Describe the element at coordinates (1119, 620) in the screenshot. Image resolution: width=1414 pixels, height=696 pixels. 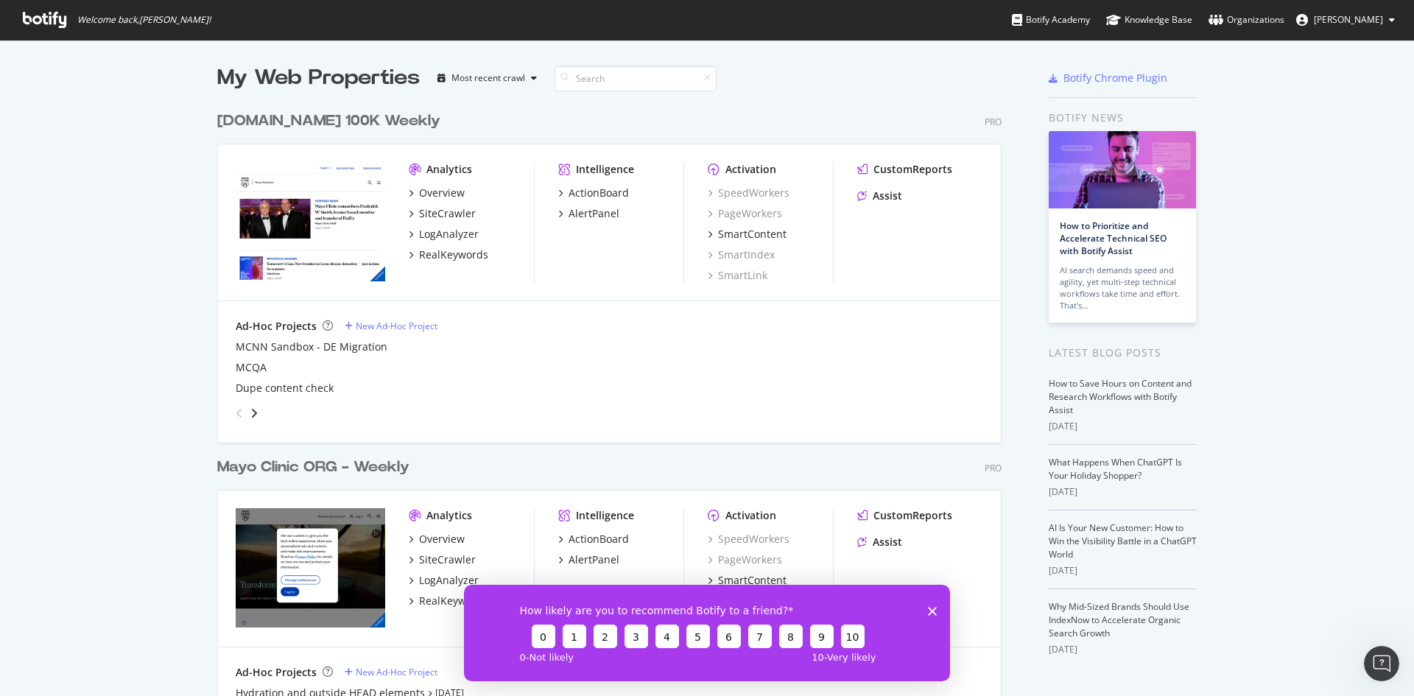
I see `a: Why Mid-Sized Brands Should Use IndexNow to Accelerate Organic Search Growth` at that location.